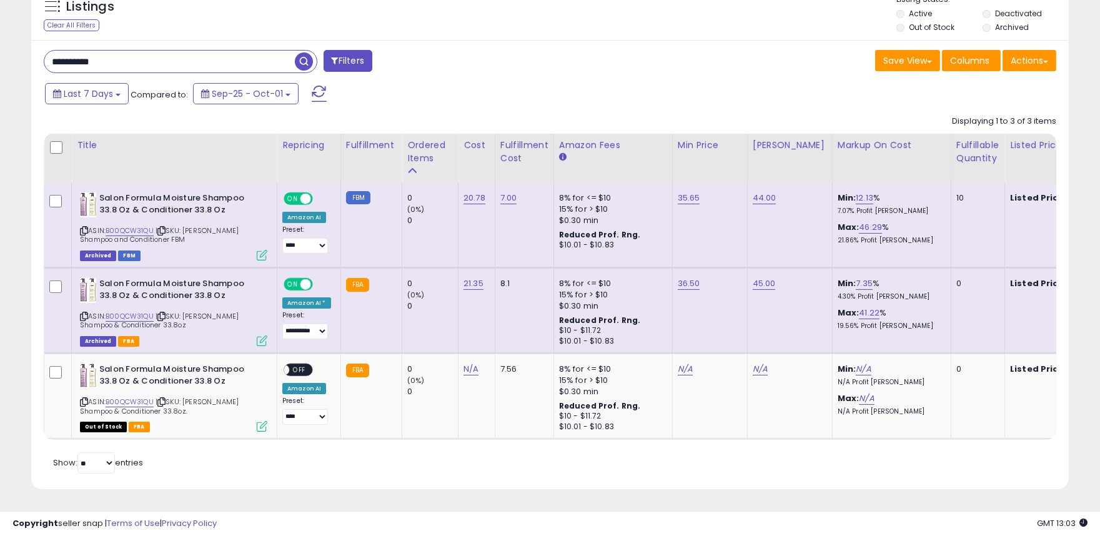 The height and width of the screenshot is (536, 1100). I want to click on label: Deactivated, so click(1018, 13).